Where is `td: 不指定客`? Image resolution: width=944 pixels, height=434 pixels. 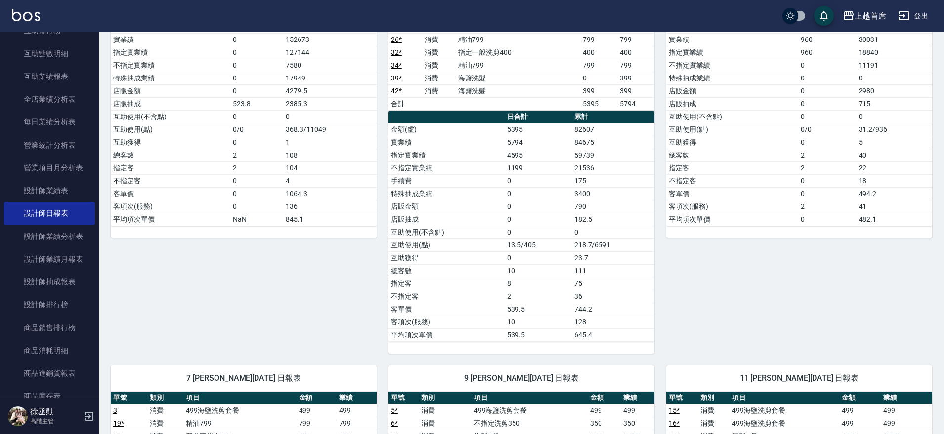 td: 不指定客 is located at coordinates (170, 181).